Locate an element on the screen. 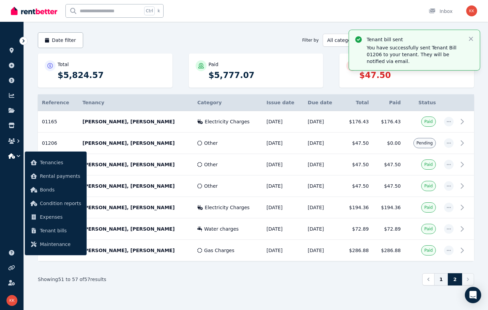 The height and width of the screenshot is (310, 488). a: Tenant bills is located at coordinates (56, 231).